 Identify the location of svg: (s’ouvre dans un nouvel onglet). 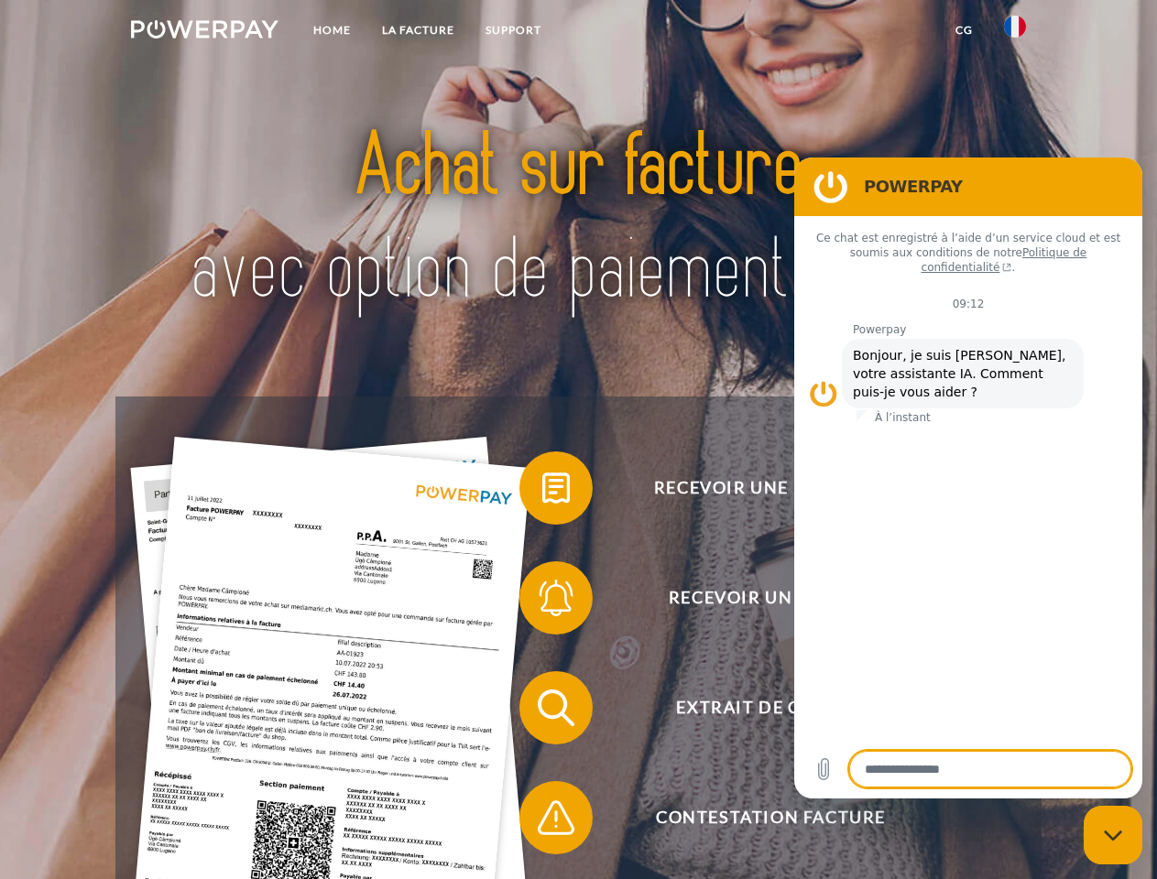
(211, 110).